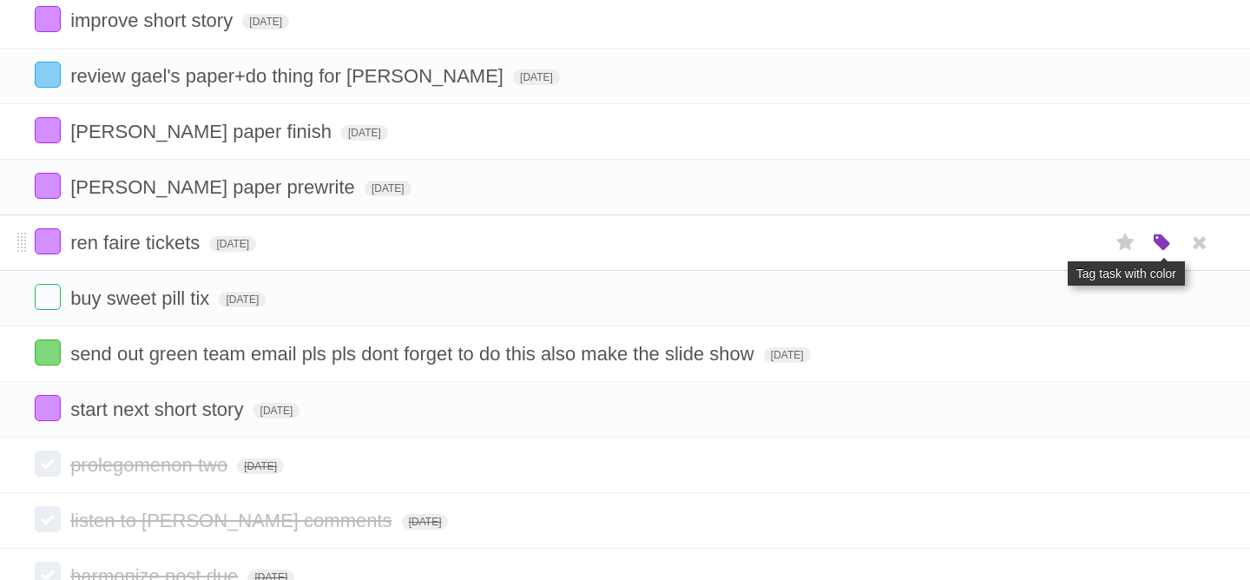 Image resolution: width=1250 pixels, height=580 pixels. Describe the element at coordinates (141, 298) in the screenshot. I see `span: buy sweet pill tix` at that location.